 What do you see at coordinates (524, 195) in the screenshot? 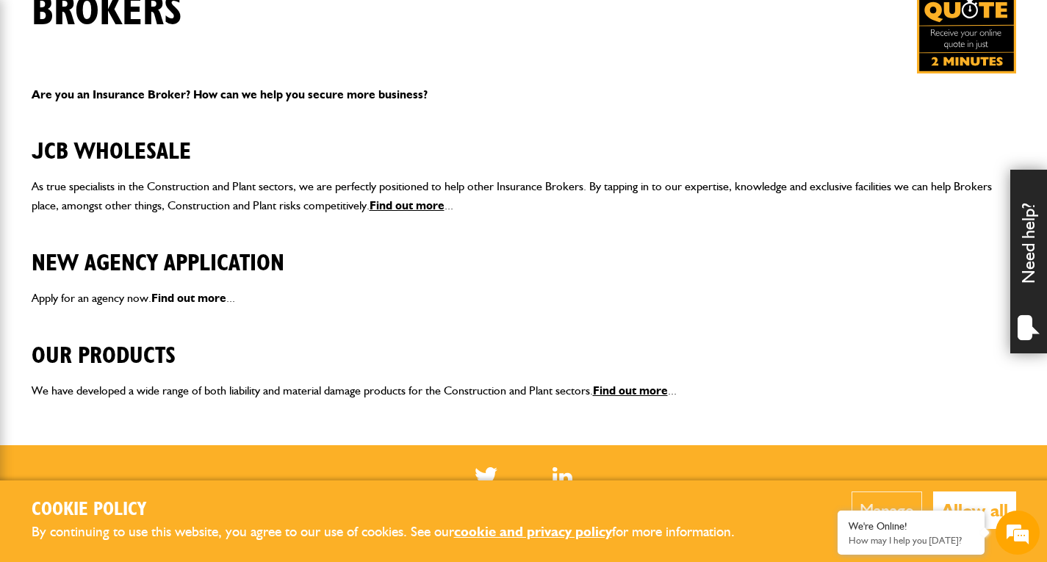
I see `p: As true specialists in the Construction and Plant sectors, we are perfectly positioned to help ot...` at bounding box center [524, 195].